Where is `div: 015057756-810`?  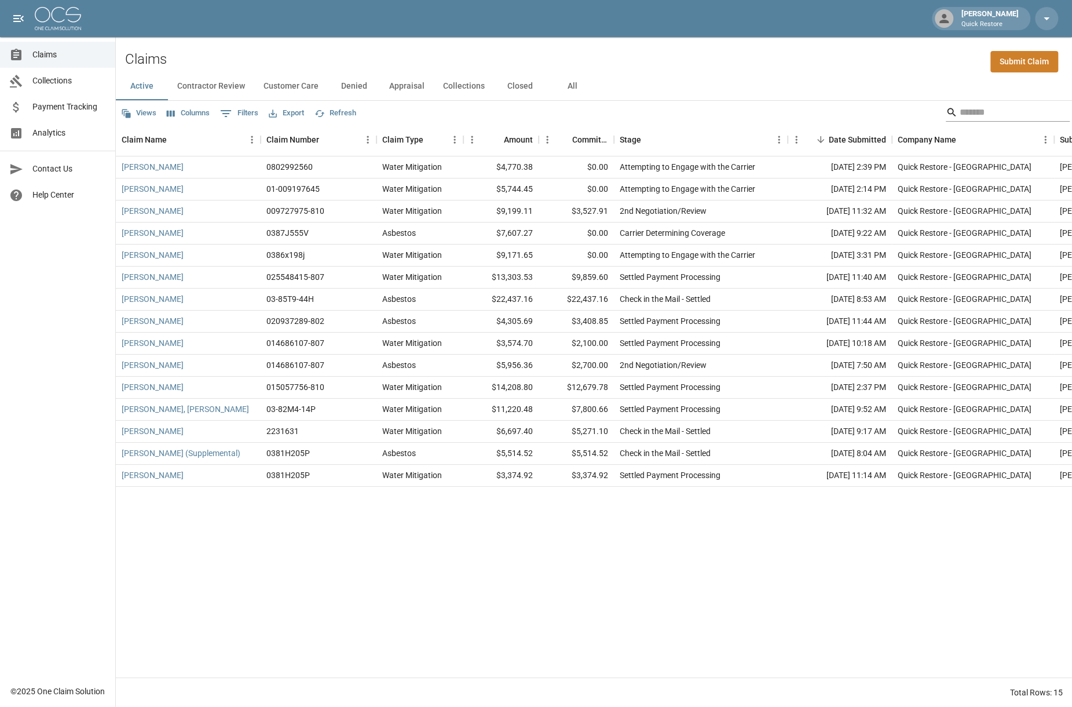
div: 015057756-810 is located at coordinates (295, 387).